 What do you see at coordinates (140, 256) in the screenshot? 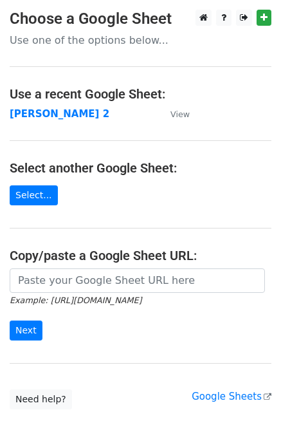
I see `h4: Copy/paste a Google Sheet URL:` at bounding box center [140, 256].